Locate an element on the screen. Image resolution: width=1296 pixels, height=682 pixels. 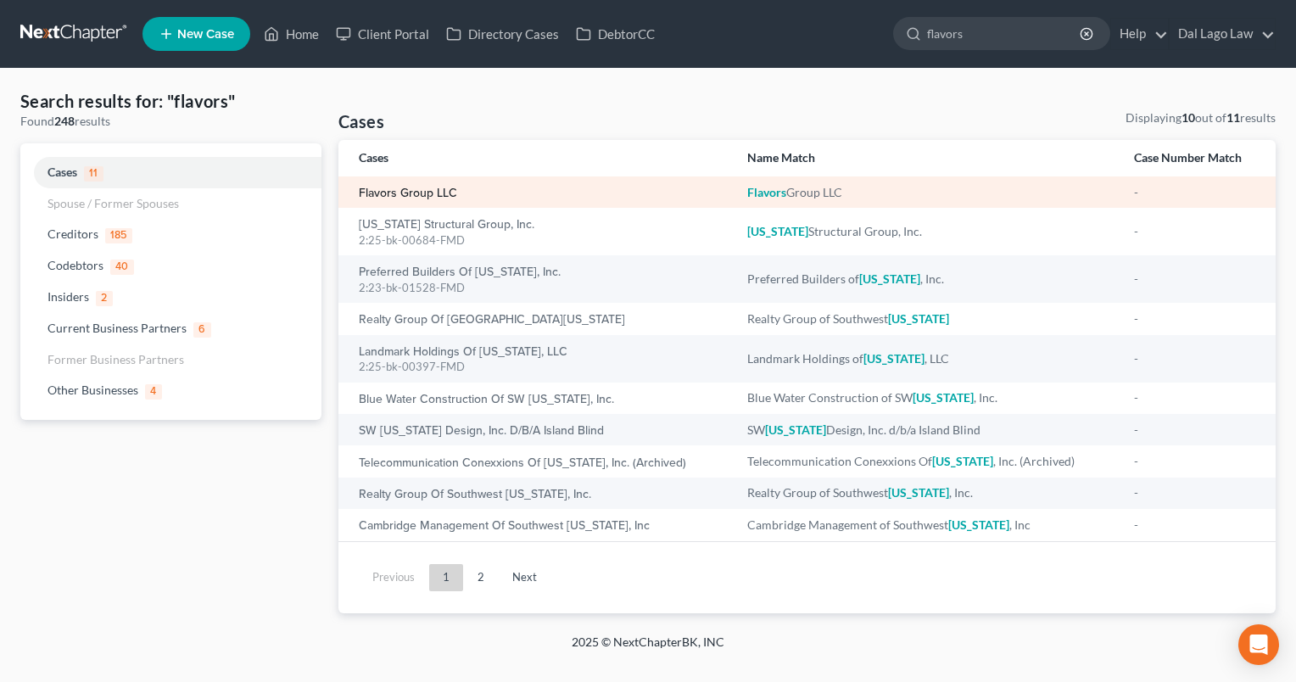
input: Search by name... is located at coordinates (1004, 33).